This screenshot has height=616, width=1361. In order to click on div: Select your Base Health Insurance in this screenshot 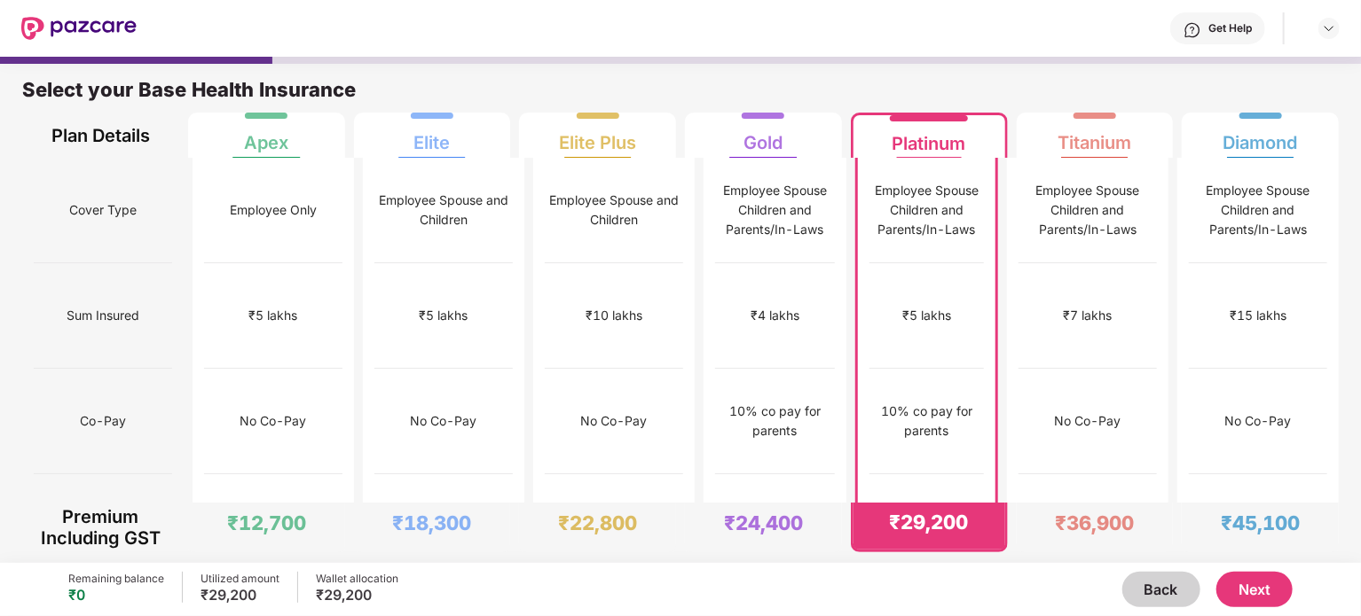, I will do `click(680, 95)`.